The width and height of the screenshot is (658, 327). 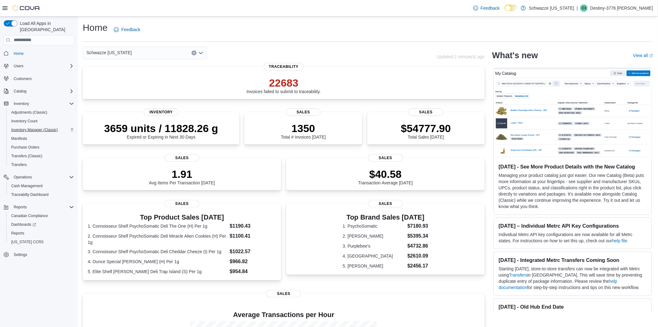 What do you see at coordinates (374, 226) in the screenshot?
I see `dt: 1. PsychoSomatic` at bounding box center [374, 226].